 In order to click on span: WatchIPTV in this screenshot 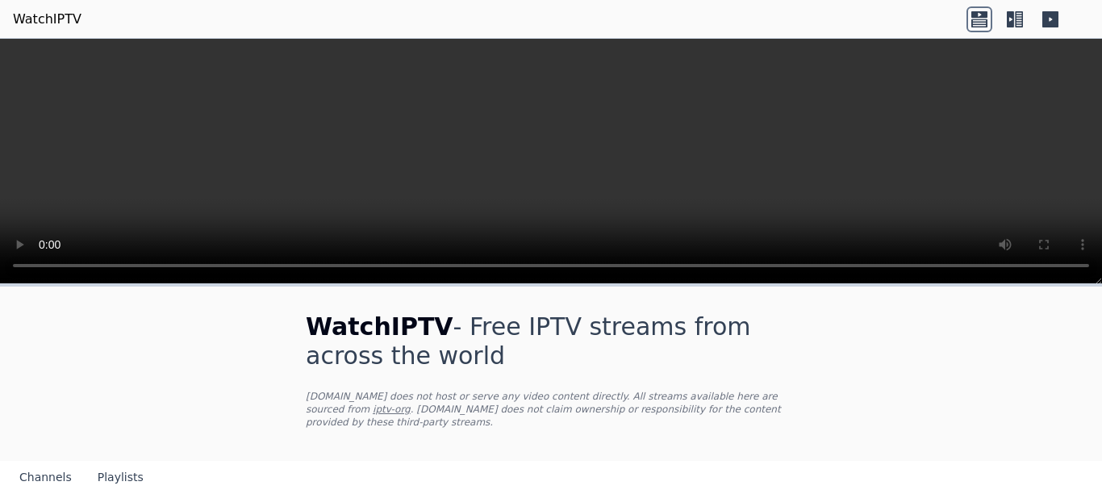, I will do `click(379, 326)`.